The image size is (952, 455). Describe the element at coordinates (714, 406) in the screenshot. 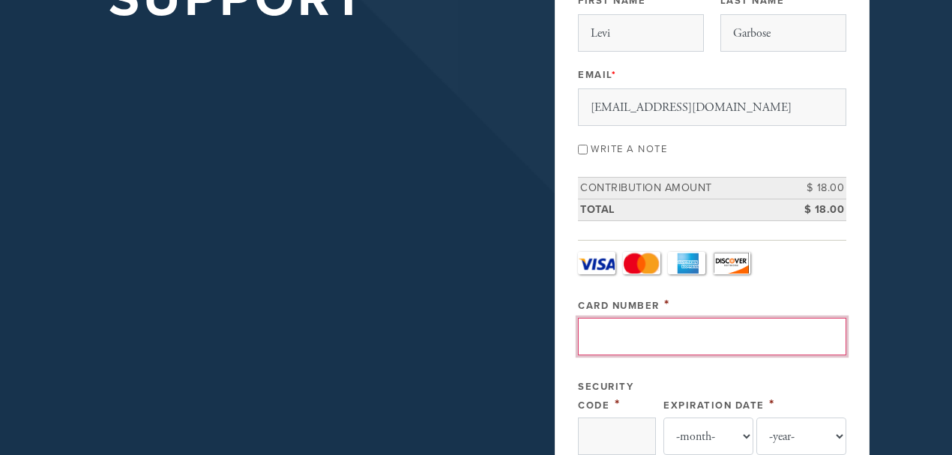

I see `label: Expiration Date` at that location.